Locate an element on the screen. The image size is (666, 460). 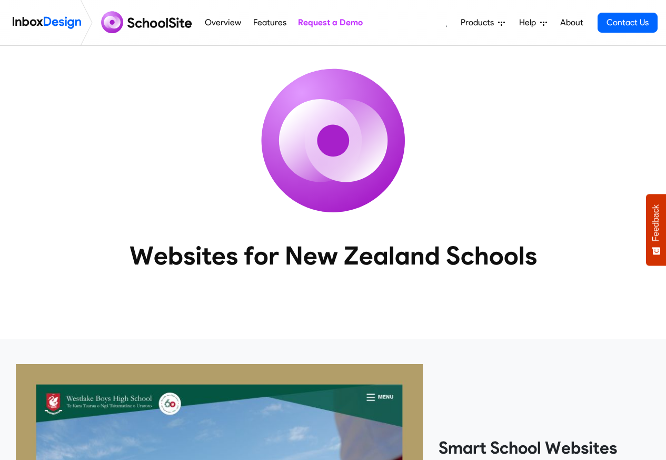
heading: Websites for New Zealand Schools is located at coordinates (333, 255).